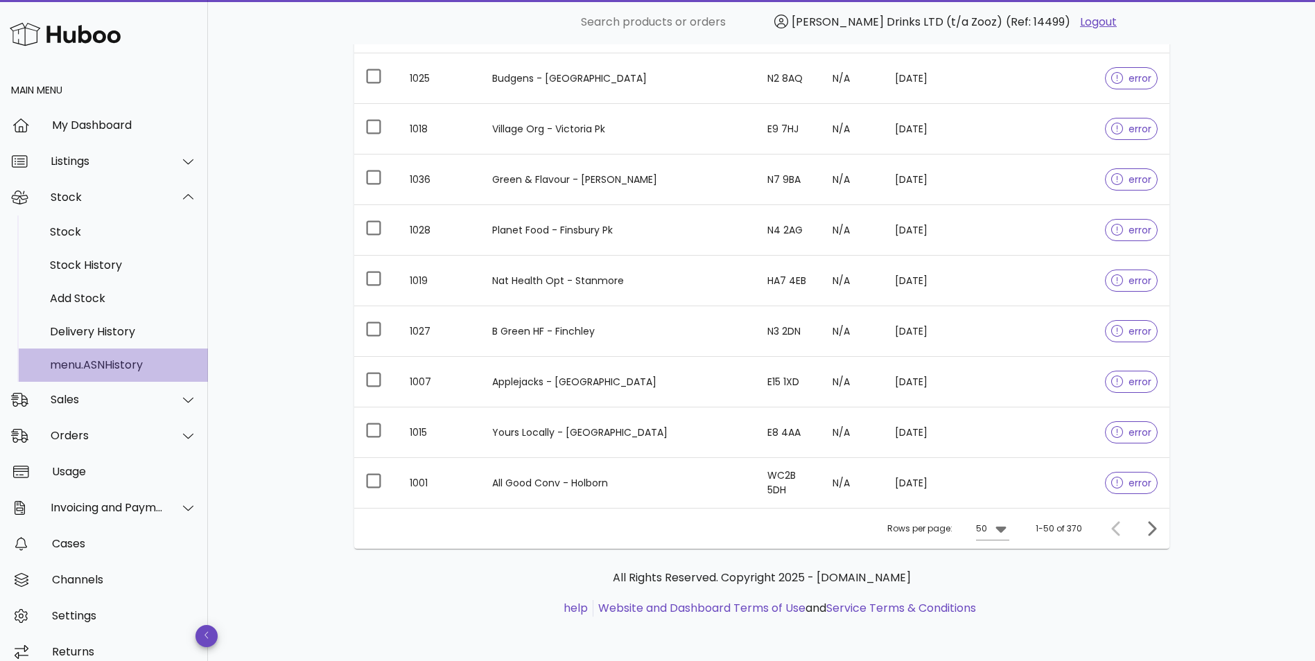  What do you see at coordinates (575, 608) in the screenshot?
I see `a: help` at bounding box center [575, 608].